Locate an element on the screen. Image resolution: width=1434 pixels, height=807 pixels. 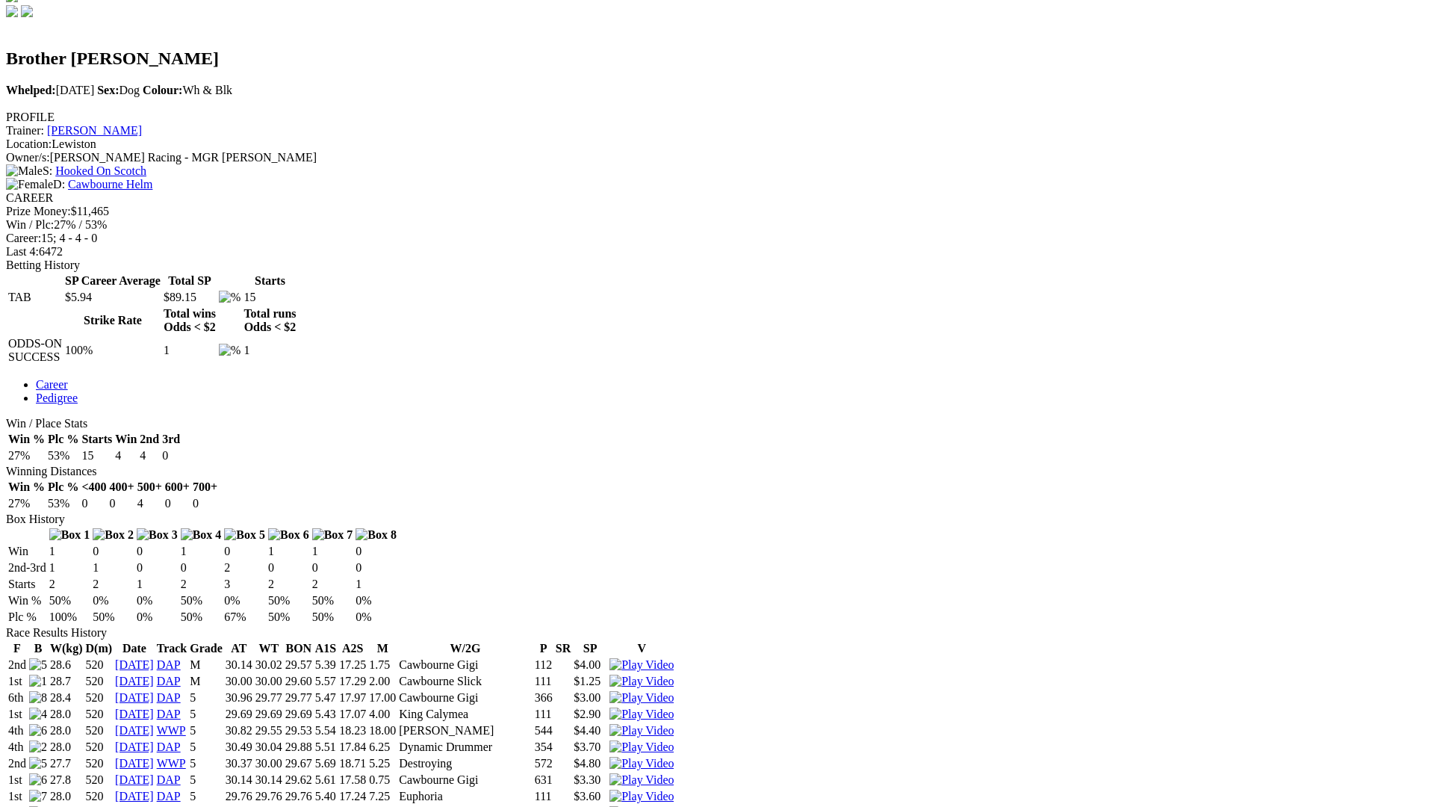
td: $1.25 is located at coordinates (590, 681).